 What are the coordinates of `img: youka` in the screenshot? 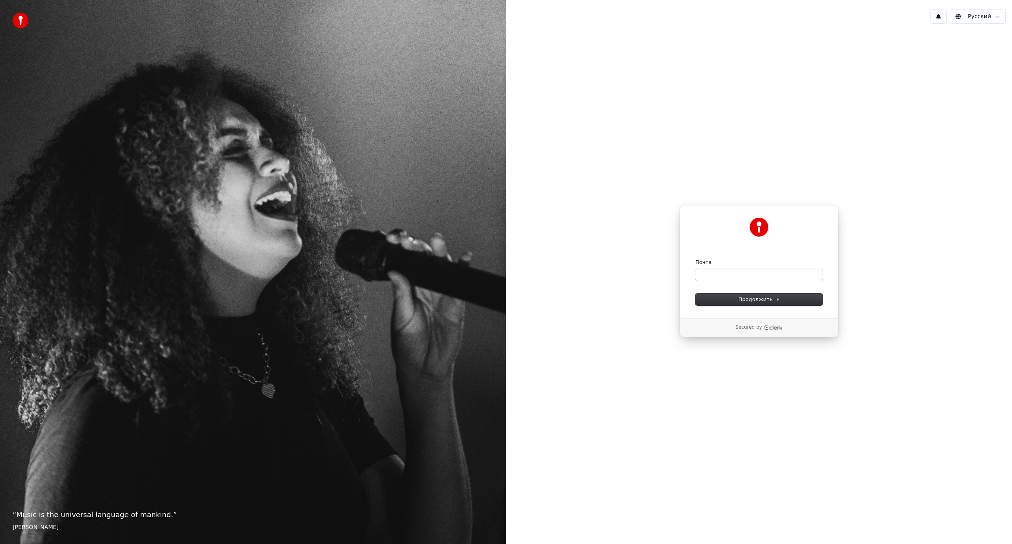 It's located at (21, 21).